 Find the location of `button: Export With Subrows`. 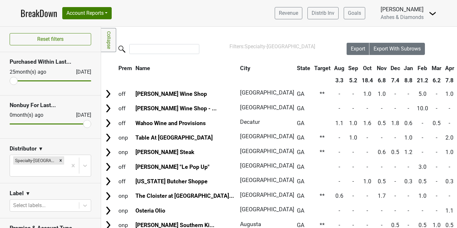

button: Export With Subrows is located at coordinates (397, 49).